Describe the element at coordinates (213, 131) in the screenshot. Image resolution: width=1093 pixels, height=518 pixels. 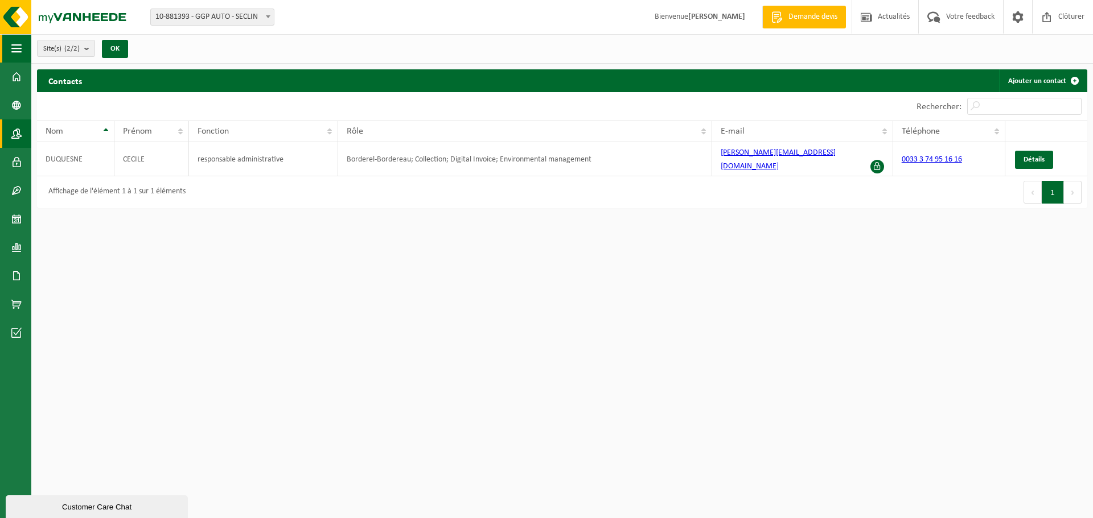
I see `span: Fonction` at that location.